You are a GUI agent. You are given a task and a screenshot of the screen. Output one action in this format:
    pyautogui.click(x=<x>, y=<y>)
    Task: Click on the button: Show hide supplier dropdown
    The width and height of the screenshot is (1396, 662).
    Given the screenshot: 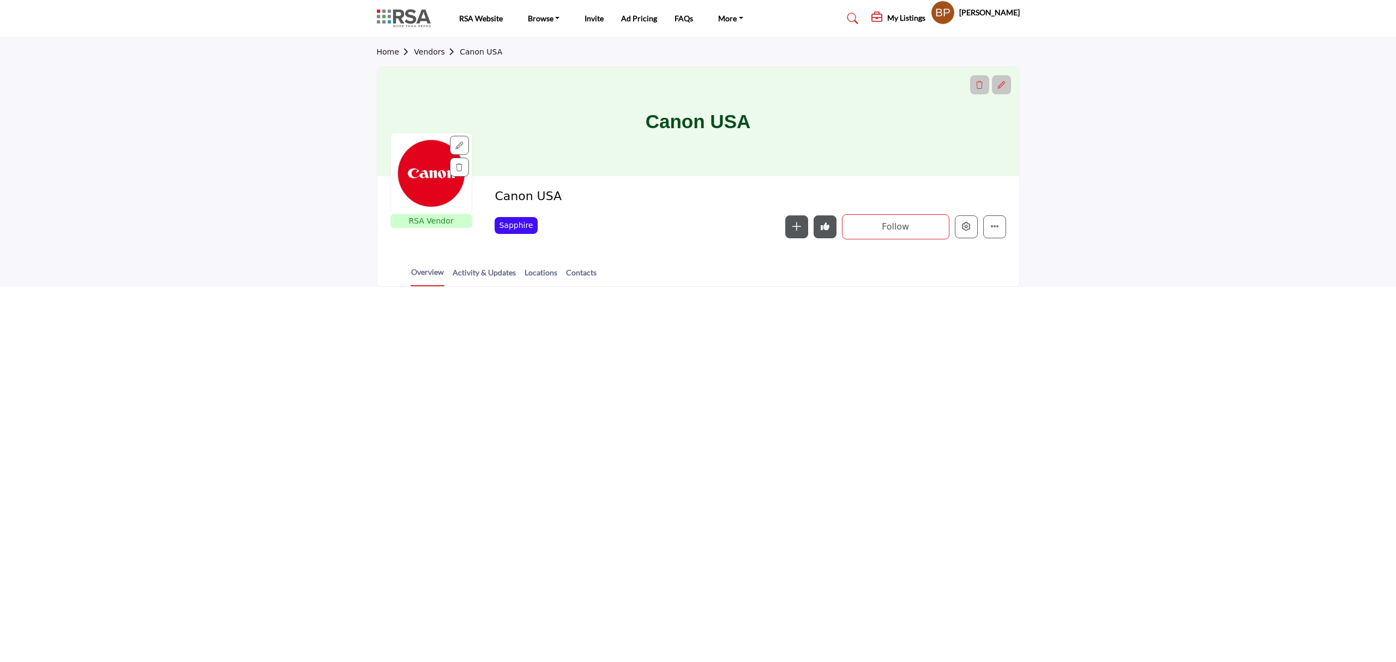 What is the action you would take?
    pyautogui.click(x=943, y=13)
    